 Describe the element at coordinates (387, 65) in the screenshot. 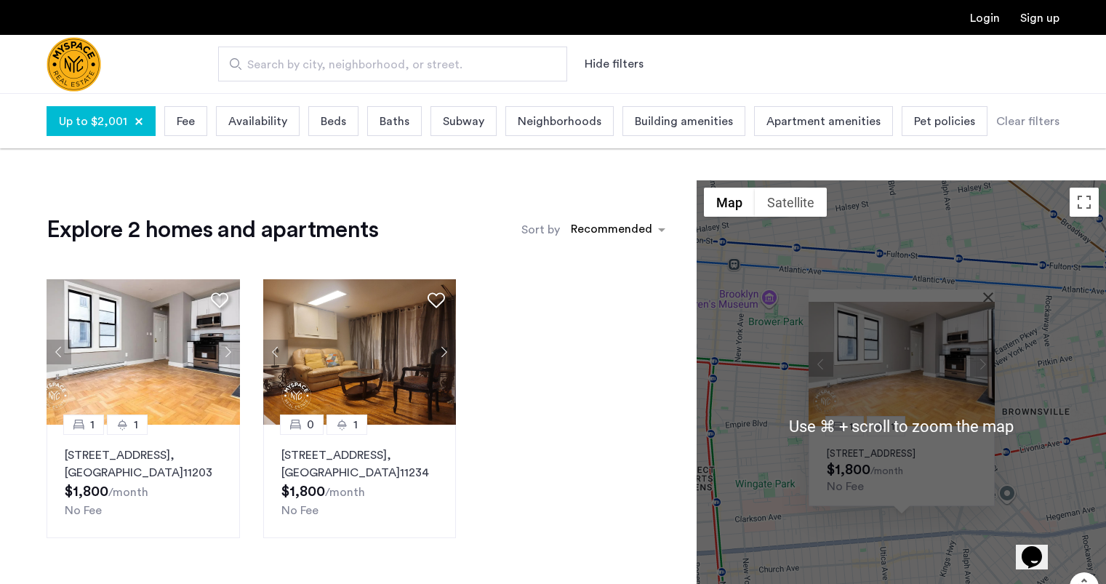

I see `span: Search by city, neighborhood, or street.` at that location.